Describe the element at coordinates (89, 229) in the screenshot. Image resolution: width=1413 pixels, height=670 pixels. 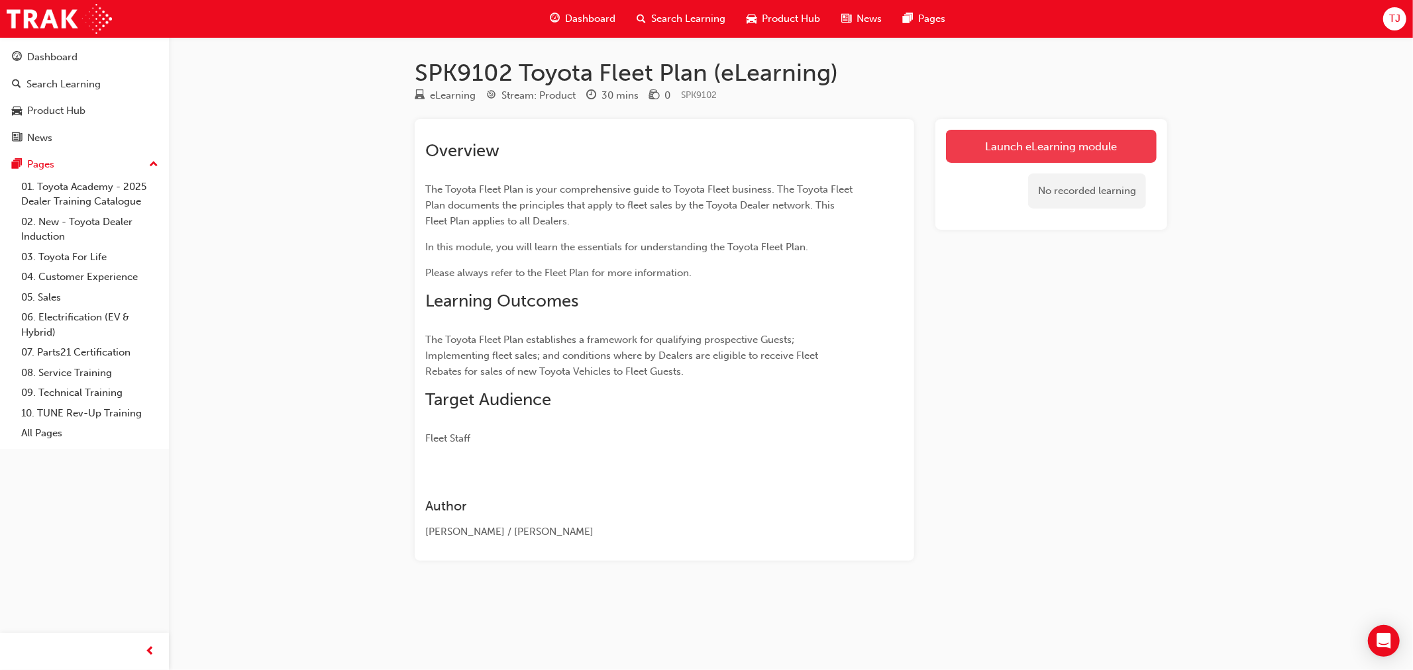
I see `a: 02. New - Toyota Dealer Induction` at that location.